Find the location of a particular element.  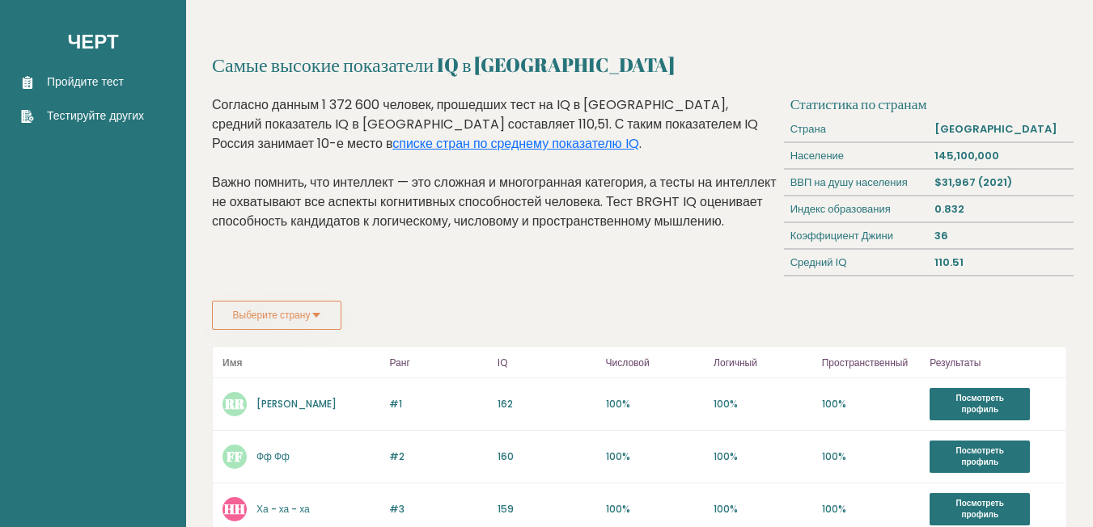

a: Черт is located at coordinates (92, 41).